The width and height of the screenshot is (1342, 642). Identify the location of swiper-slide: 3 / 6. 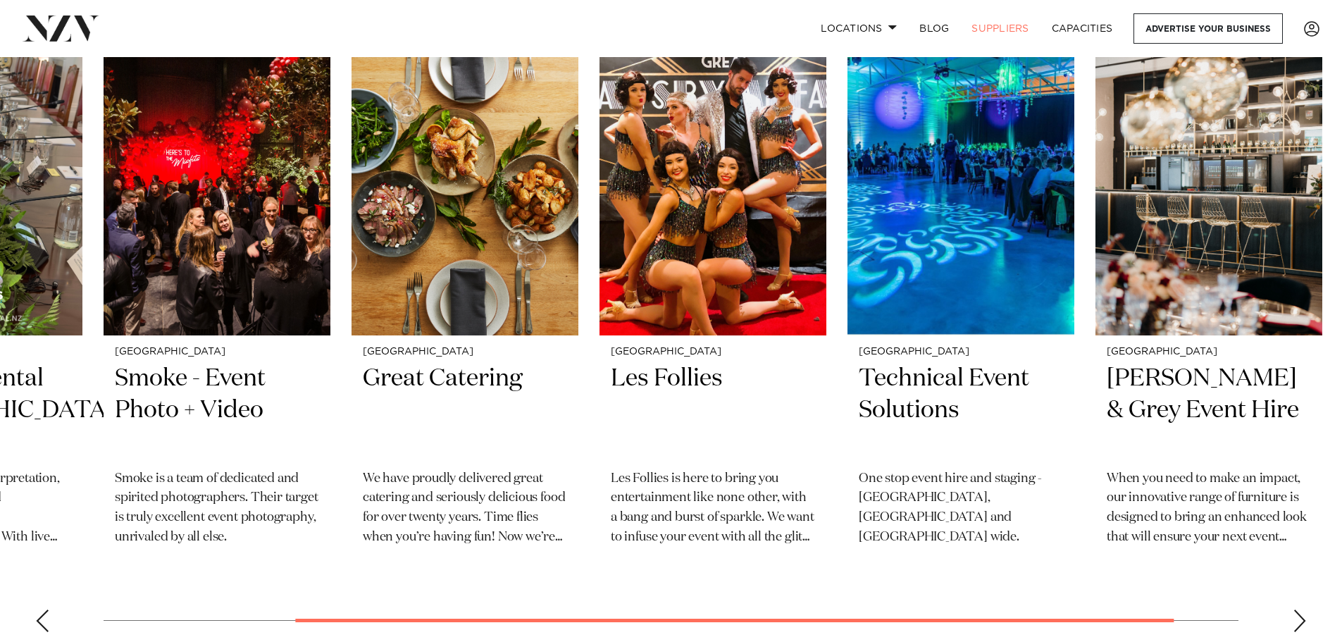
(465, 303).